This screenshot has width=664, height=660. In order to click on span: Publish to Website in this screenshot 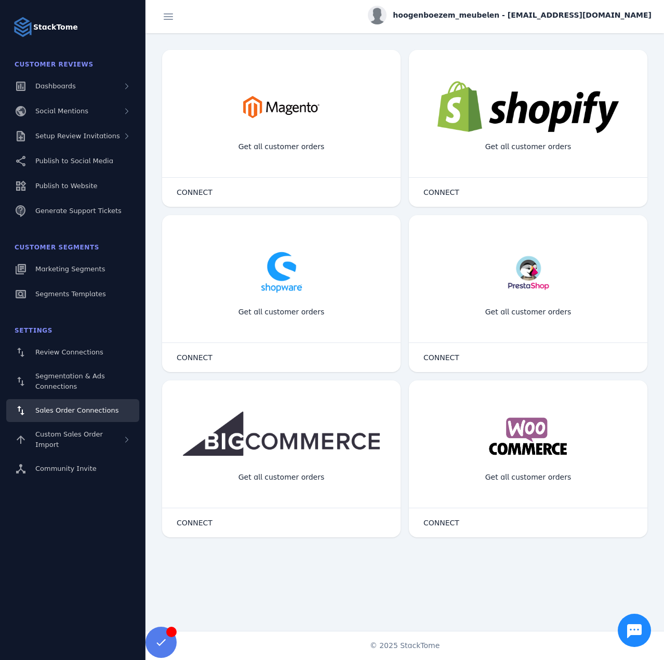, I will do `click(66, 186)`.